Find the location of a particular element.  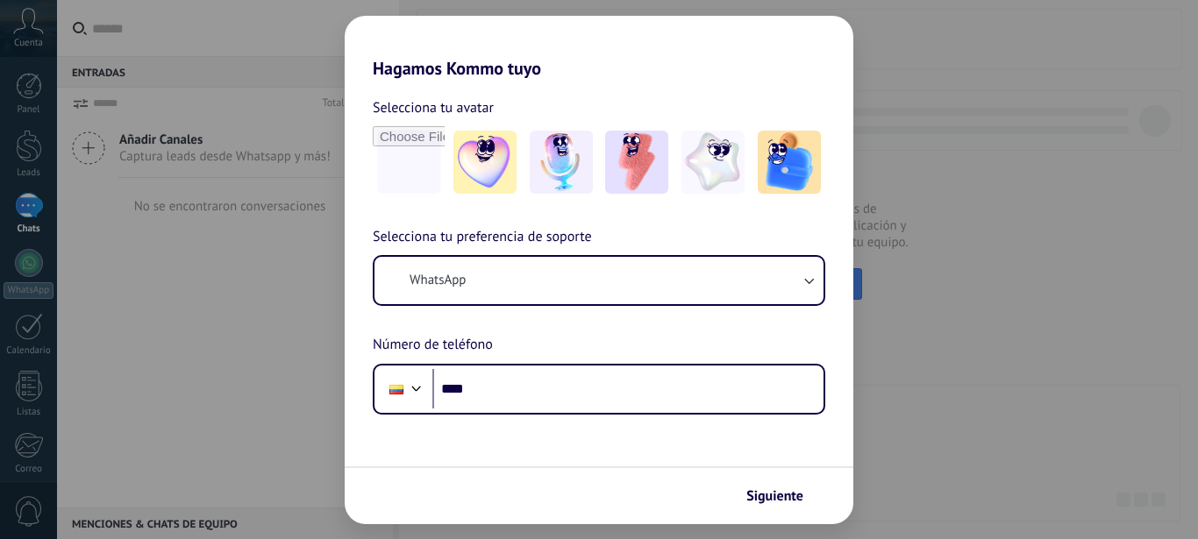

span: Número de teléfono is located at coordinates (432, 346).